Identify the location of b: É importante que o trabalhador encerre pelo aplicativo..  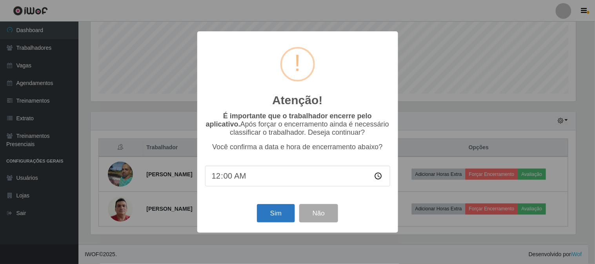
(289, 120).